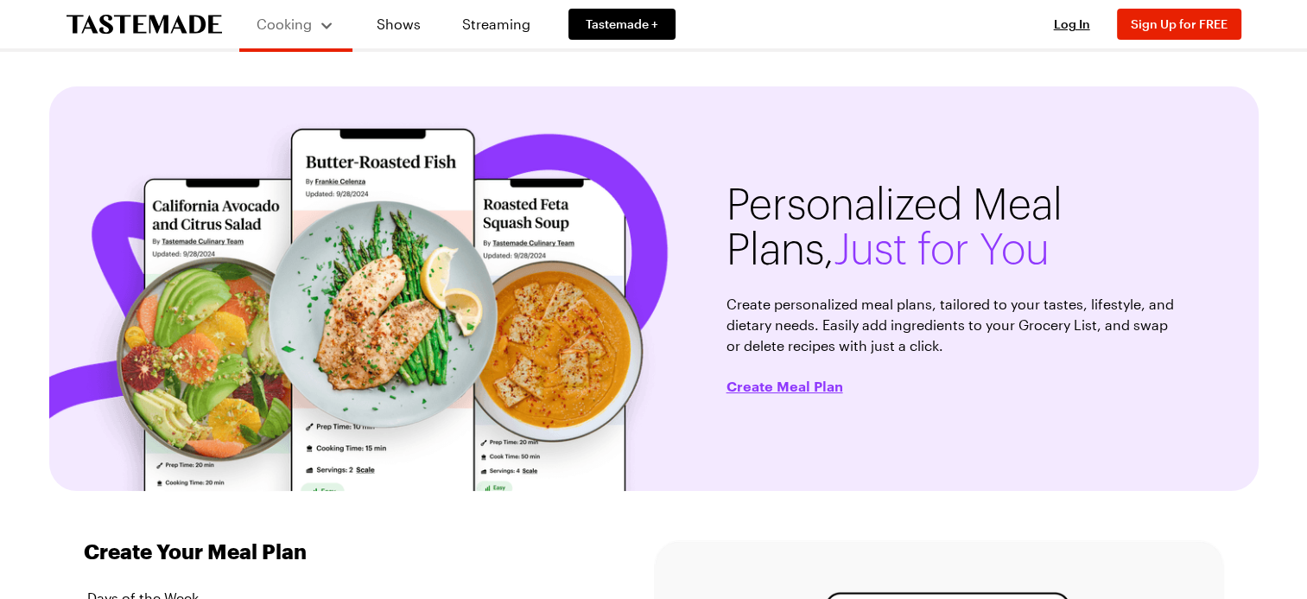 This screenshot has width=1307, height=599. Describe the element at coordinates (951, 325) in the screenshot. I see `p: Create personalized meal plans, tailored to your tastes, lifestyle, and dietary needs. Easily add...` at that location.